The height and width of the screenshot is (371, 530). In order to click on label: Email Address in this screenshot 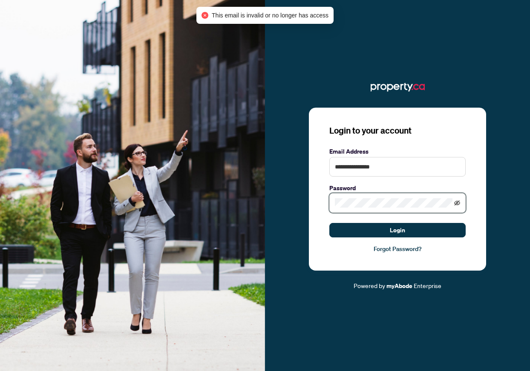, I will do `click(397, 152)`.